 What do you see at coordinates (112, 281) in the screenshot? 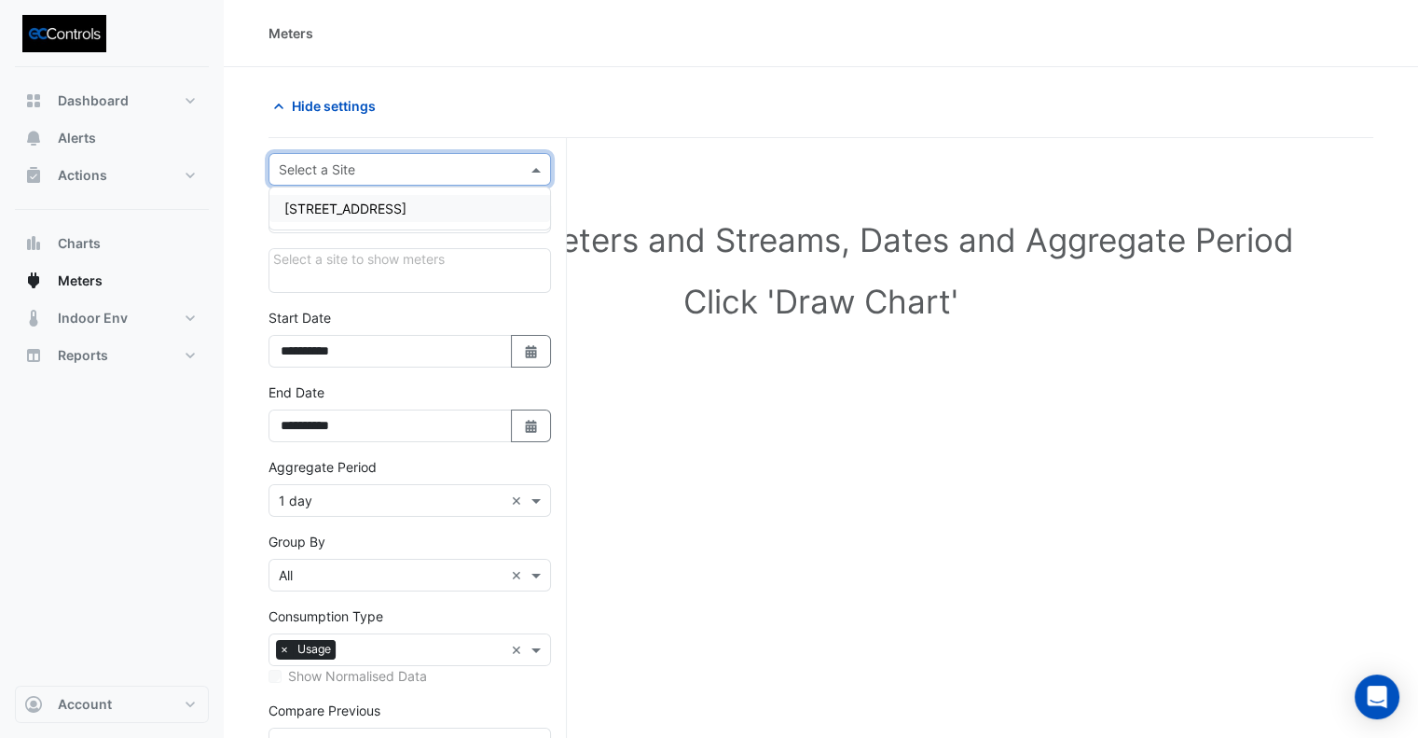
I see `button: Meters` at bounding box center [112, 281].